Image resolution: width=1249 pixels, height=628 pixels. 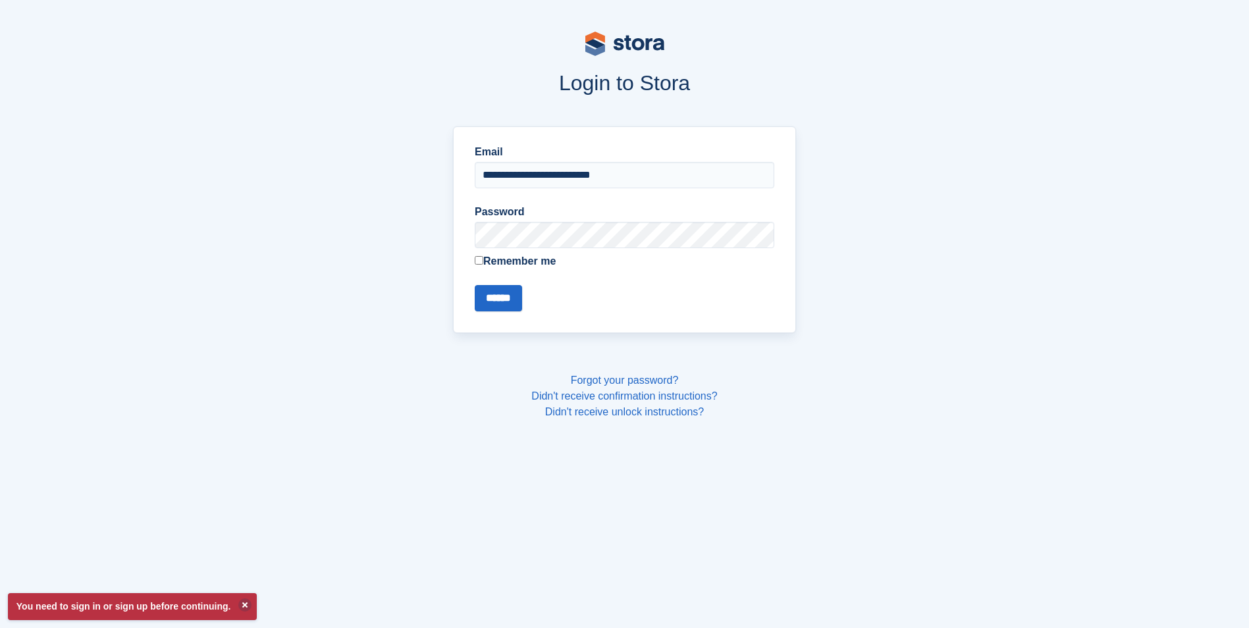 I want to click on label: Remember me, so click(x=624, y=261).